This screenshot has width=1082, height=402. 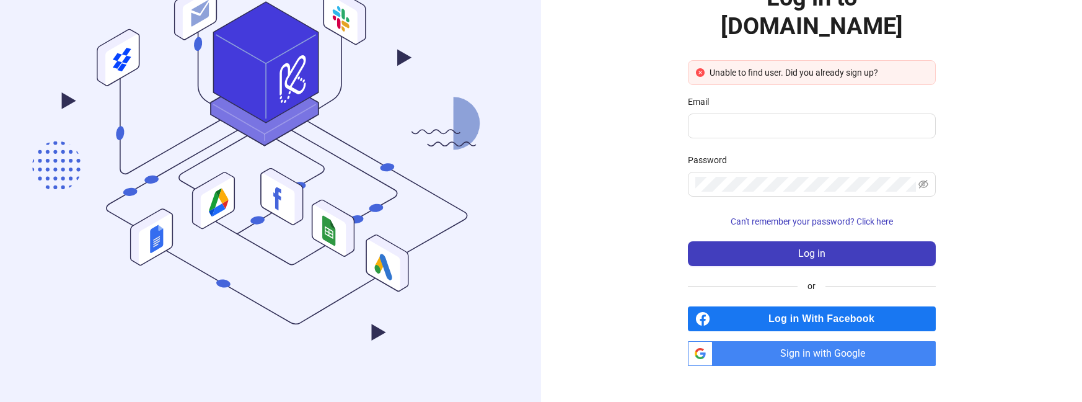 What do you see at coordinates (812, 221) in the screenshot?
I see `a: Can't remember your password? Click here` at bounding box center [812, 221].